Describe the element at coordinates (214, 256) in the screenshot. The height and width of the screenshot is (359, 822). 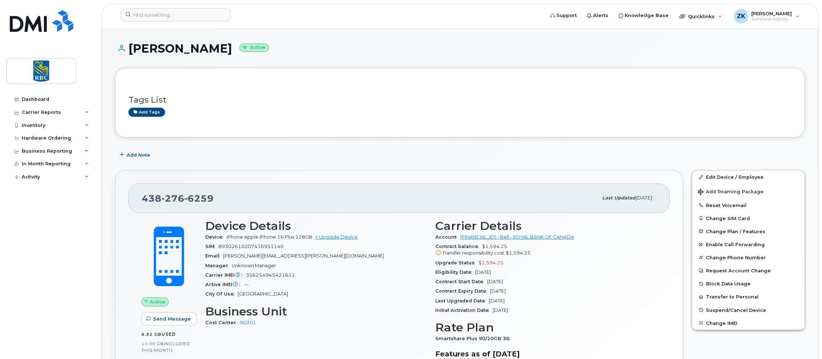
I see `span: Email` at that location.